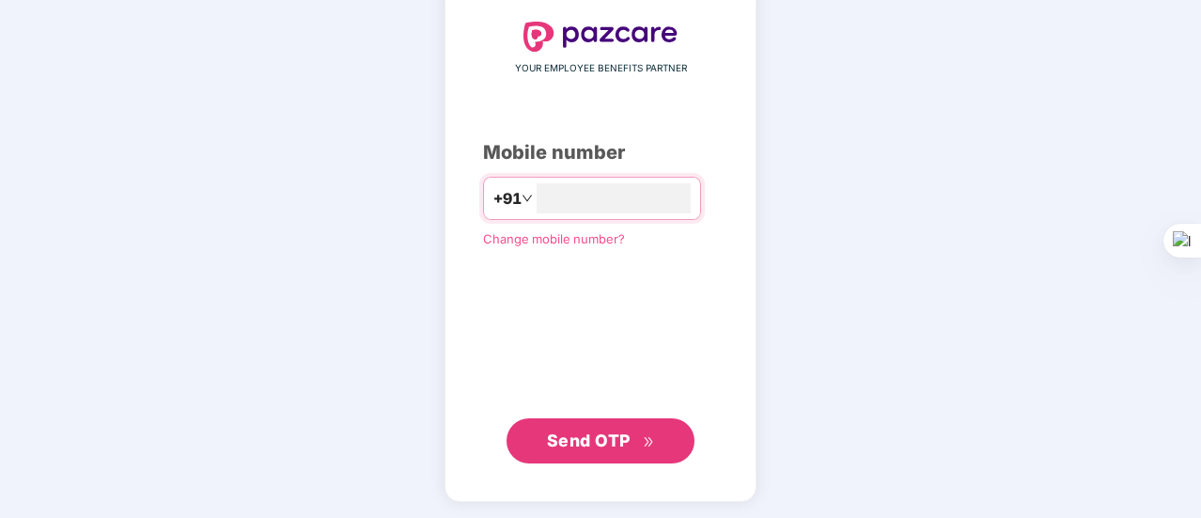  What do you see at coordinates (601, 69) in the screenshot?
I see `span: YOUR EMPLOYEE BENEFITS PARTNER` at bounding box center [601, 69].